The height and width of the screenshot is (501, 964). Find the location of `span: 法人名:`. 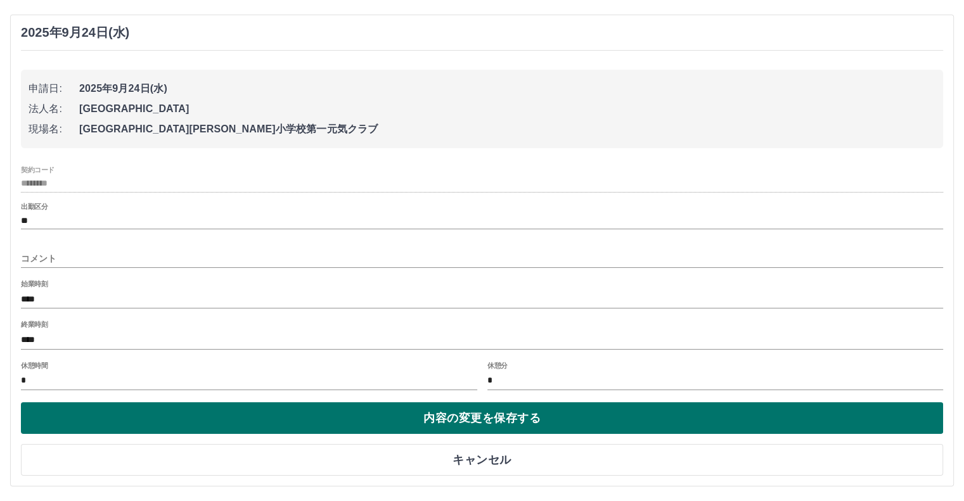

span: 法人名: is located at coordinates (54, 109).